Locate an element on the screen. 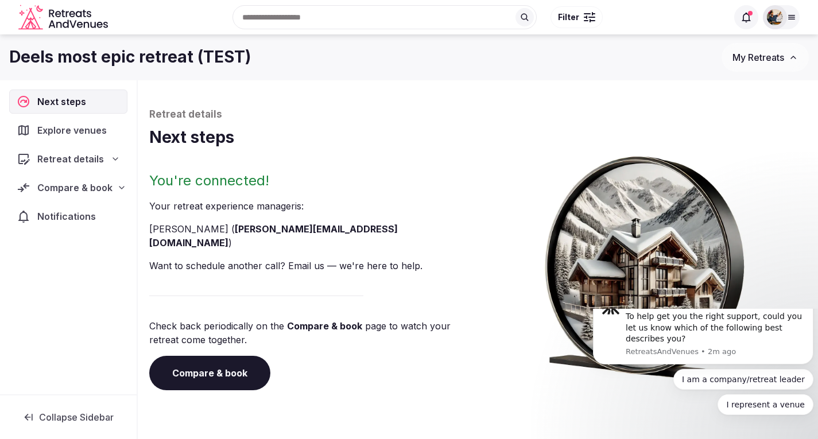  button: Quick reply: I am a company/retreat leader is located at coordinates (155, 71).